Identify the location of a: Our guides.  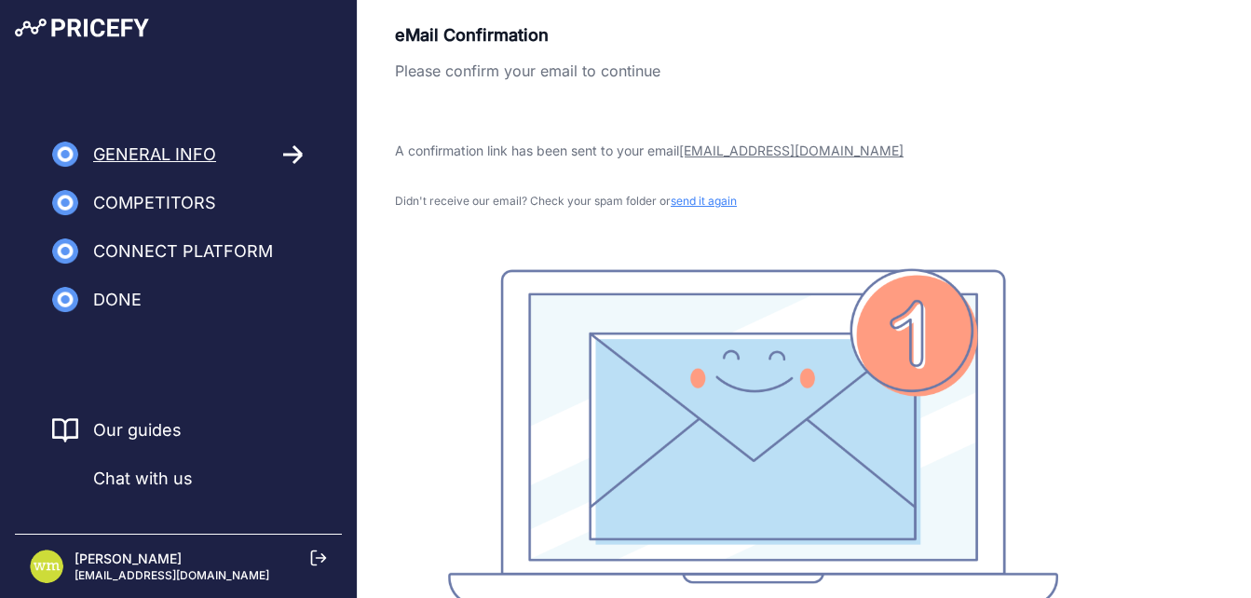
(137, 430).